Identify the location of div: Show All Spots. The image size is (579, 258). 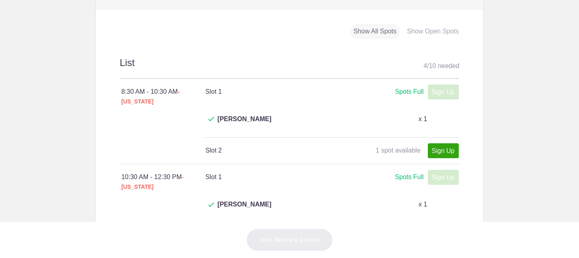
(375, 31).